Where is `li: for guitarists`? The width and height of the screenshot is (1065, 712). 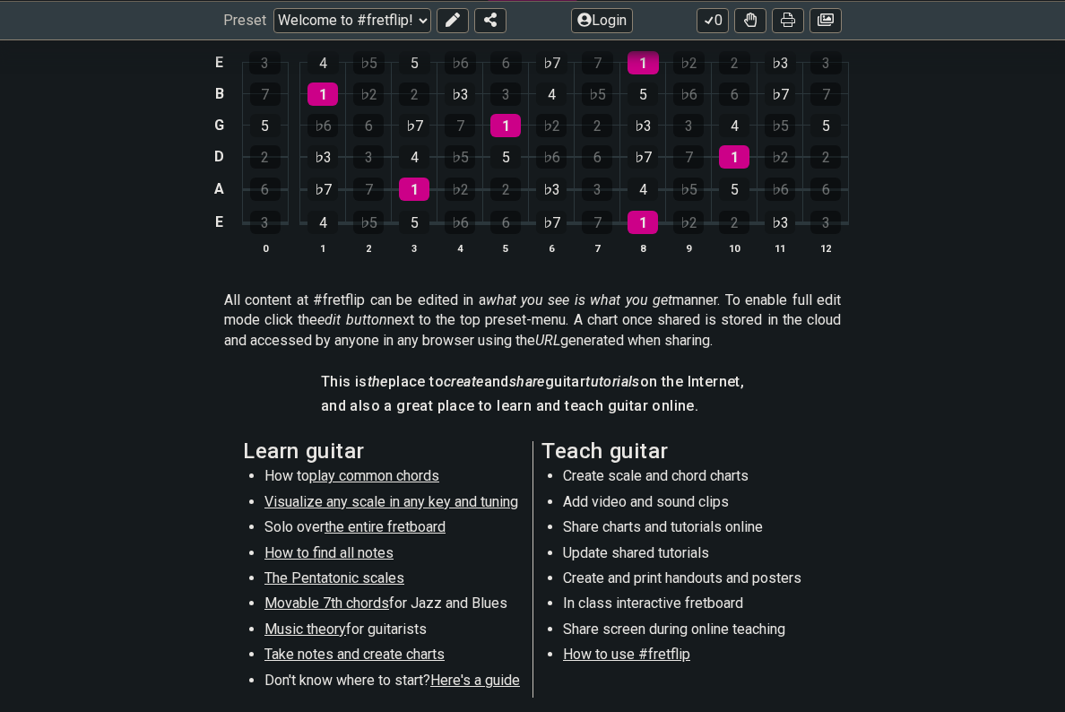 li: for guitarists is located at coordinates (392, 632).